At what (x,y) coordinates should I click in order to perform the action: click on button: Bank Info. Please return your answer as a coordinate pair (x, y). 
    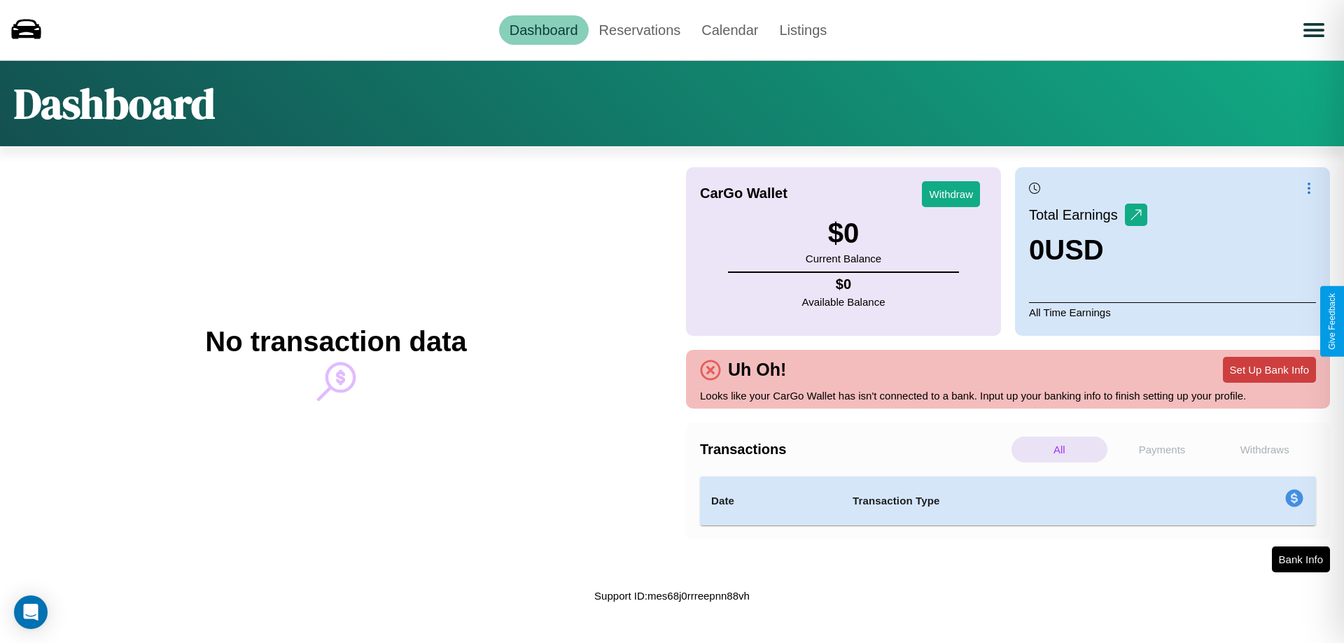
    Looking at the image, I should click on (1300, 559).